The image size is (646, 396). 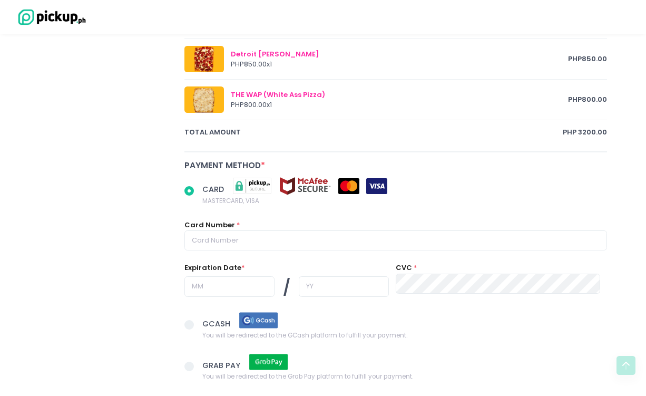 I want to click on span: GRAB PAY, so click(x=222, y=365).